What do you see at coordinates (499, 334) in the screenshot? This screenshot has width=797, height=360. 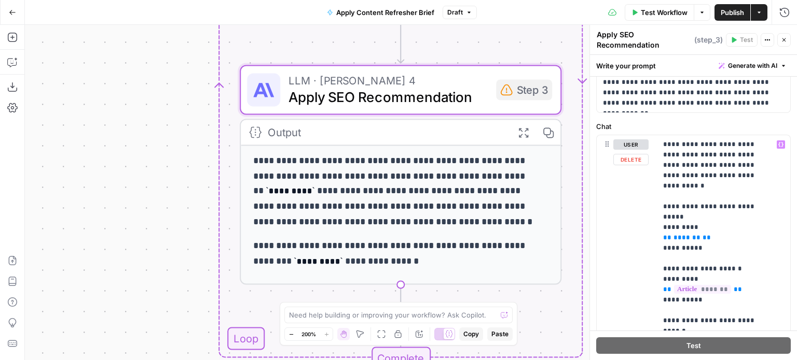 I see `span: Paste` at bounding box center [499, 334].